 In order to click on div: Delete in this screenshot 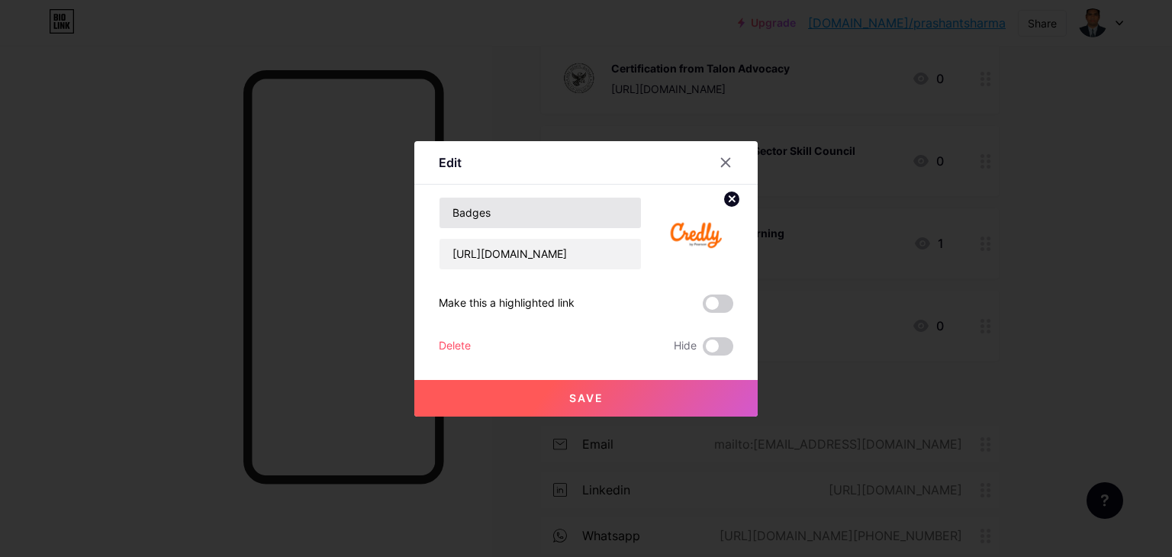, I will do `click(455, 346)`.